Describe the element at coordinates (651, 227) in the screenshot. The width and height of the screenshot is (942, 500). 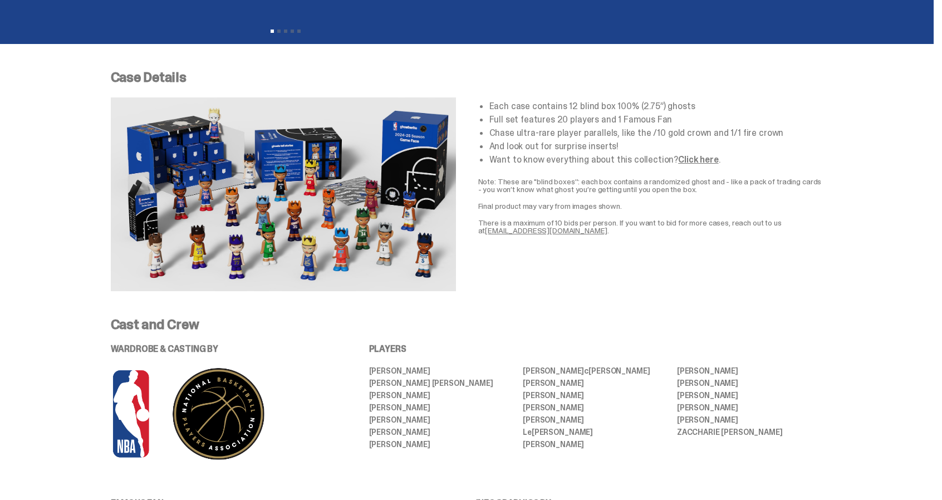
I see `p: There is a maximum of 10 bids per person. If you want to bid for more cases, reach out to us at .` at that location.